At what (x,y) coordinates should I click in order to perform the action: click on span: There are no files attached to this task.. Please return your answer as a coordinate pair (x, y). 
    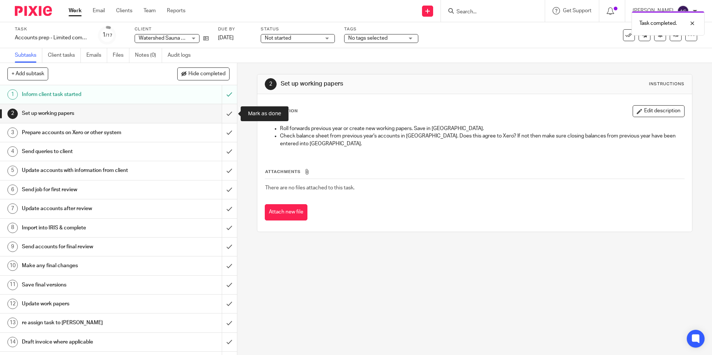
    Looking at the image, I should click on (309, 188).